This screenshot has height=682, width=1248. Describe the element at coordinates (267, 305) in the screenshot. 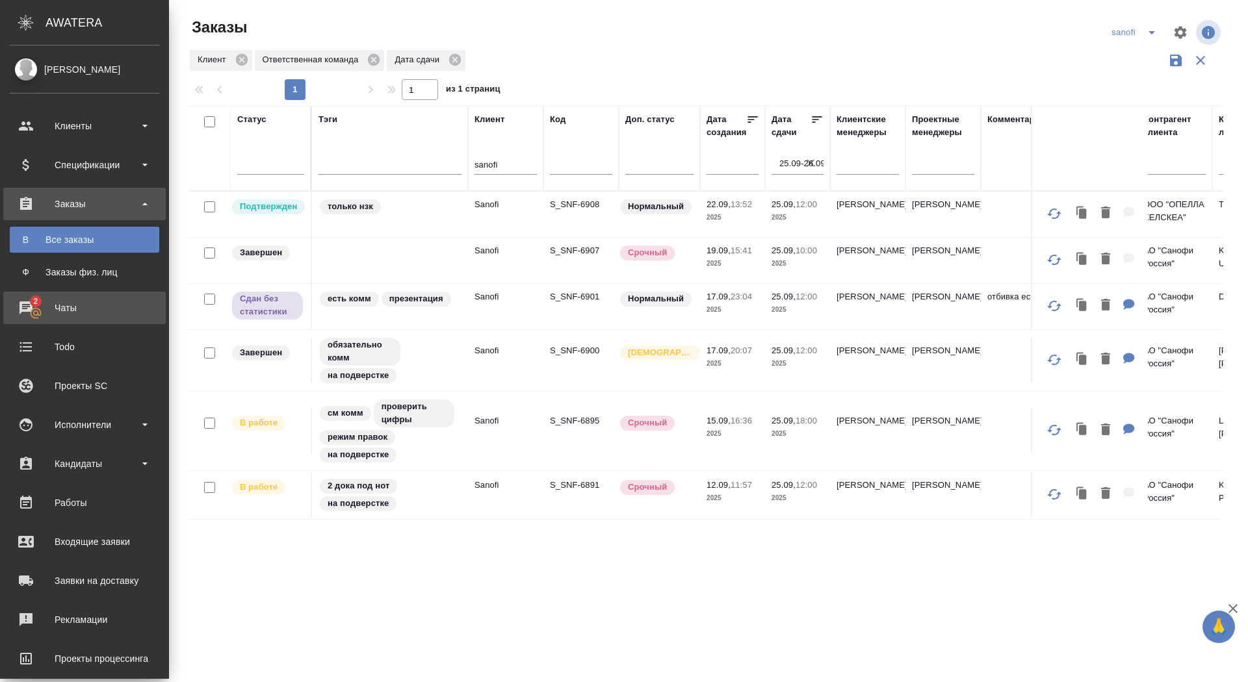

I see `div: Выставляет ПМ, когда заказ сдан КМу, но начисления еще не проведены` at that location.